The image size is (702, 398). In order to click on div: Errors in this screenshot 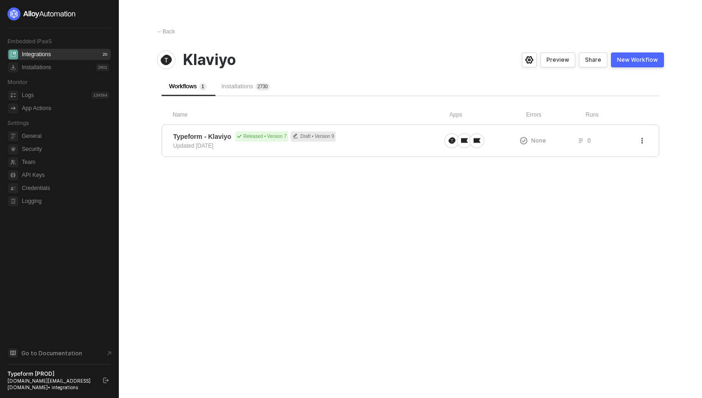, I will do `click(556, 115)`.